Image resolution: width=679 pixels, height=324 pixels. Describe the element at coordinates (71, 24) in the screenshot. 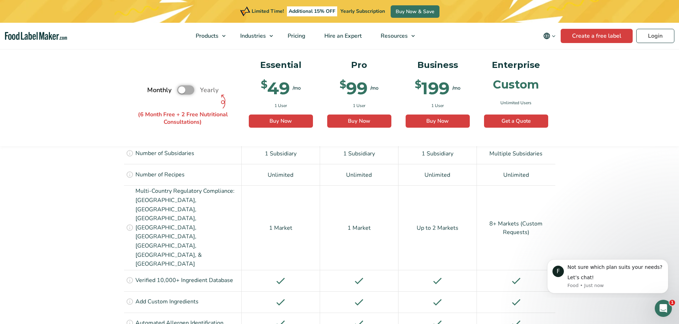

I see `div: message notification from Food, Just now. Not sure which plan suits your needs? Let’s chat!` at that location.